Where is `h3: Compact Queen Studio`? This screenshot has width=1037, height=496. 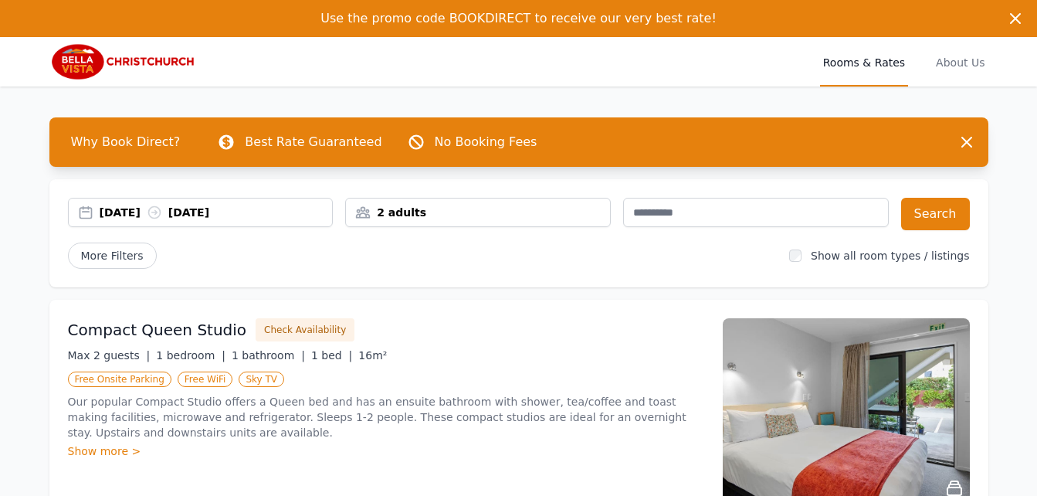 h3: Compact Queen Studio is located at coordinates (157, 330).